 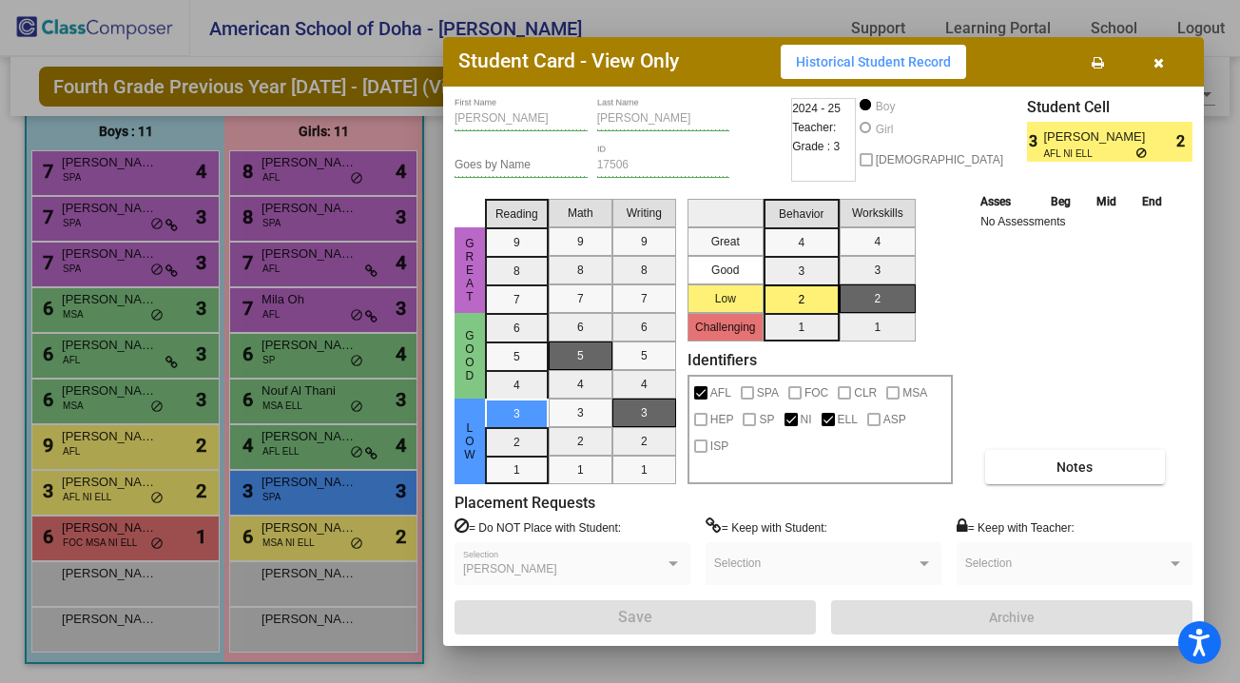 What do you see at coordinates (1110, 107) in the screenshot?
I see `h3: Student Cell` at bounding box center [1110, 107].